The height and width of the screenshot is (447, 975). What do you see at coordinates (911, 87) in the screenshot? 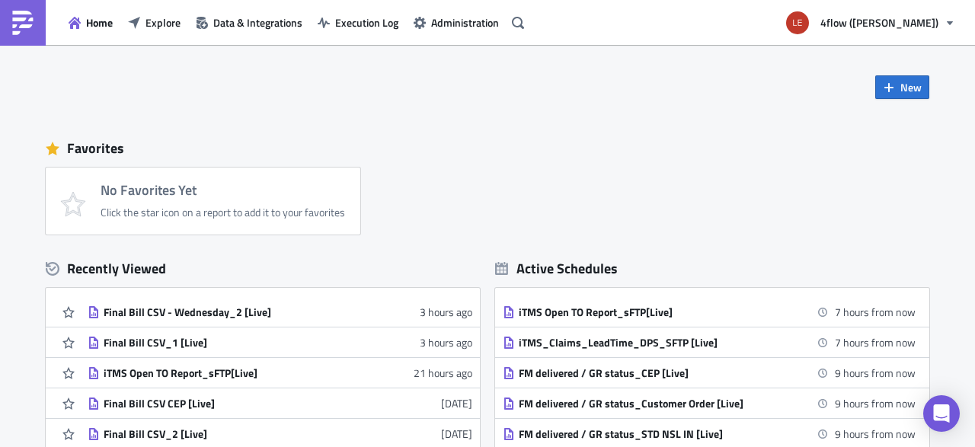
I see `span: New` at bounding box center [911, 87].